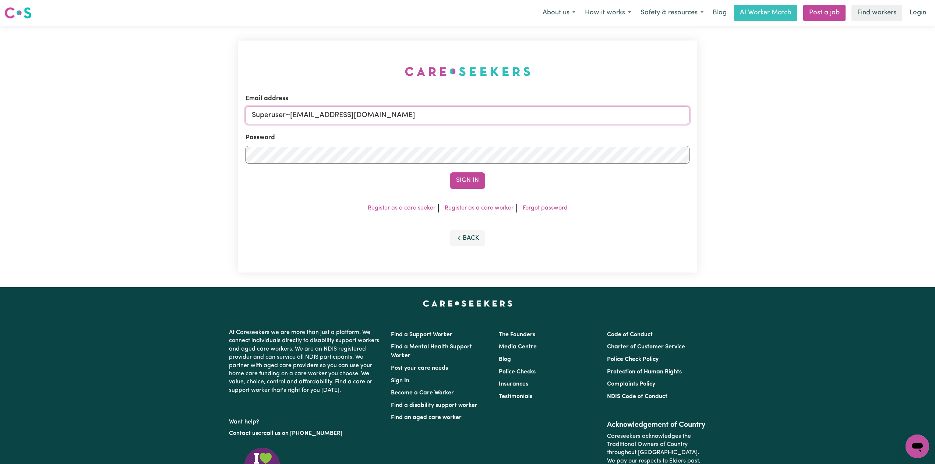 The image size is (935, 464). Describe the element at coordinates (468, 180) in the screenshot. I see `button: Sign In` at that location.